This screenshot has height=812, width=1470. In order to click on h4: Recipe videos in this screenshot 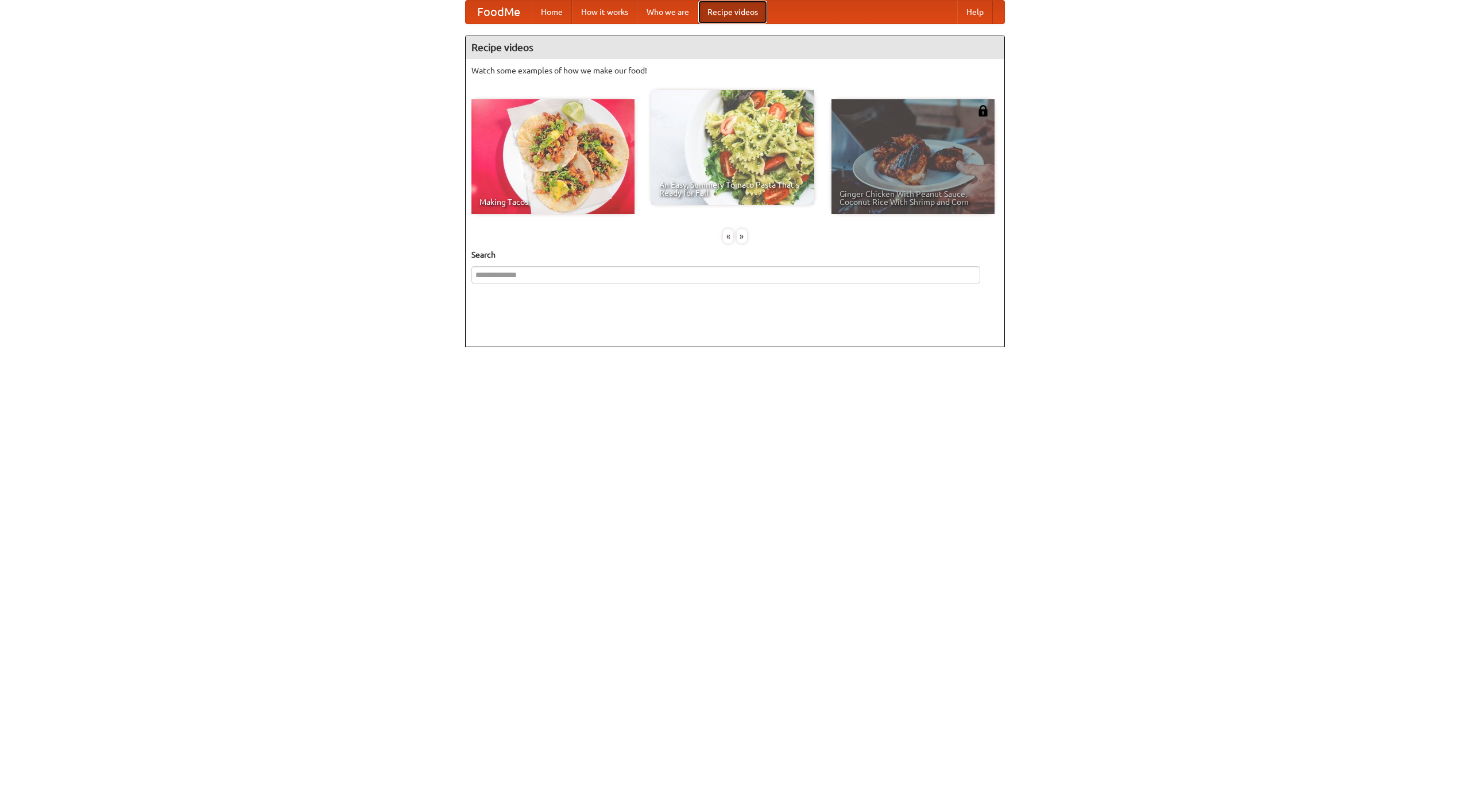, I will do `click(735, 47)`.